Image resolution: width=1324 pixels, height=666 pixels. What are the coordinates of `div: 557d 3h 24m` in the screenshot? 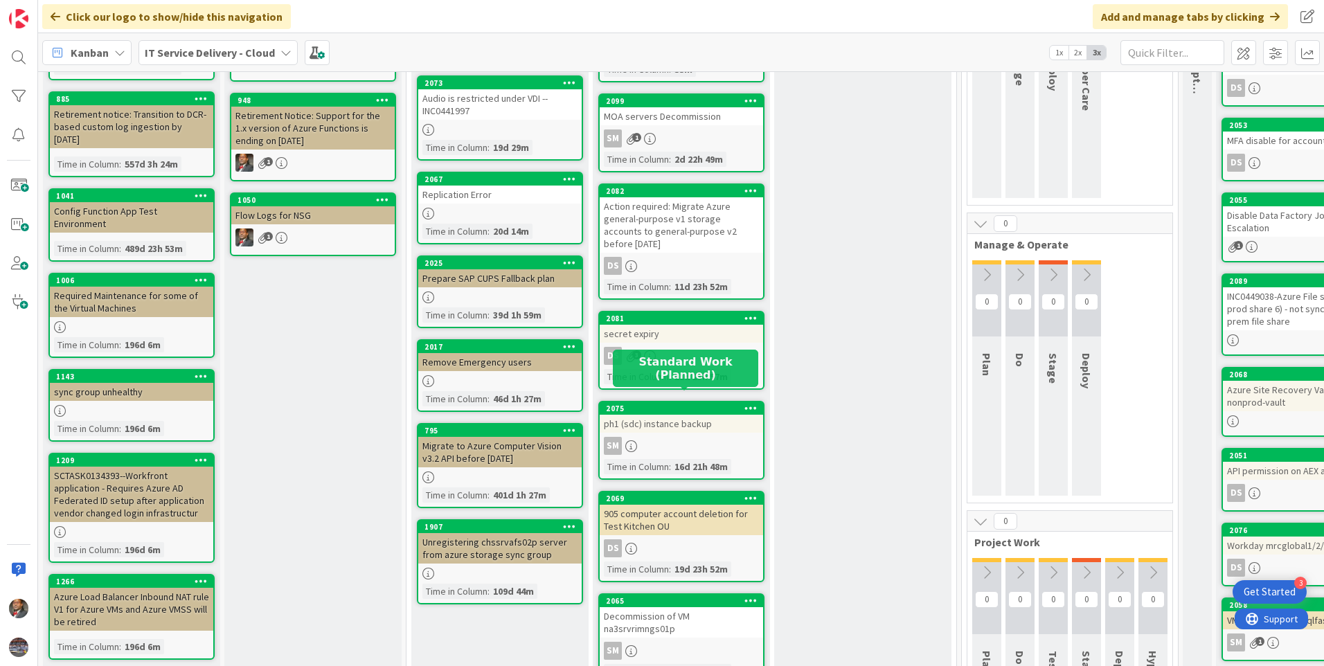 It's located at (151, 164).